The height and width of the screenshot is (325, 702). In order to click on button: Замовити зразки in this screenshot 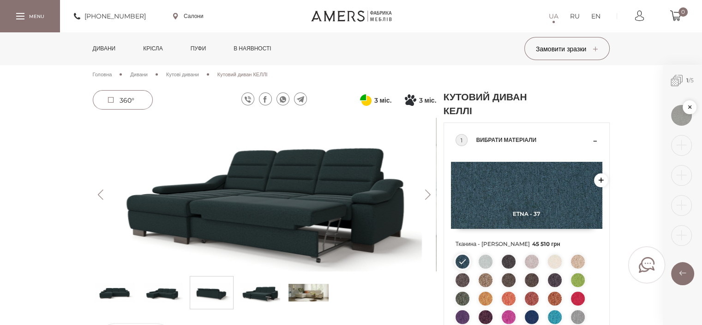, I will do `click(567, 48)`.